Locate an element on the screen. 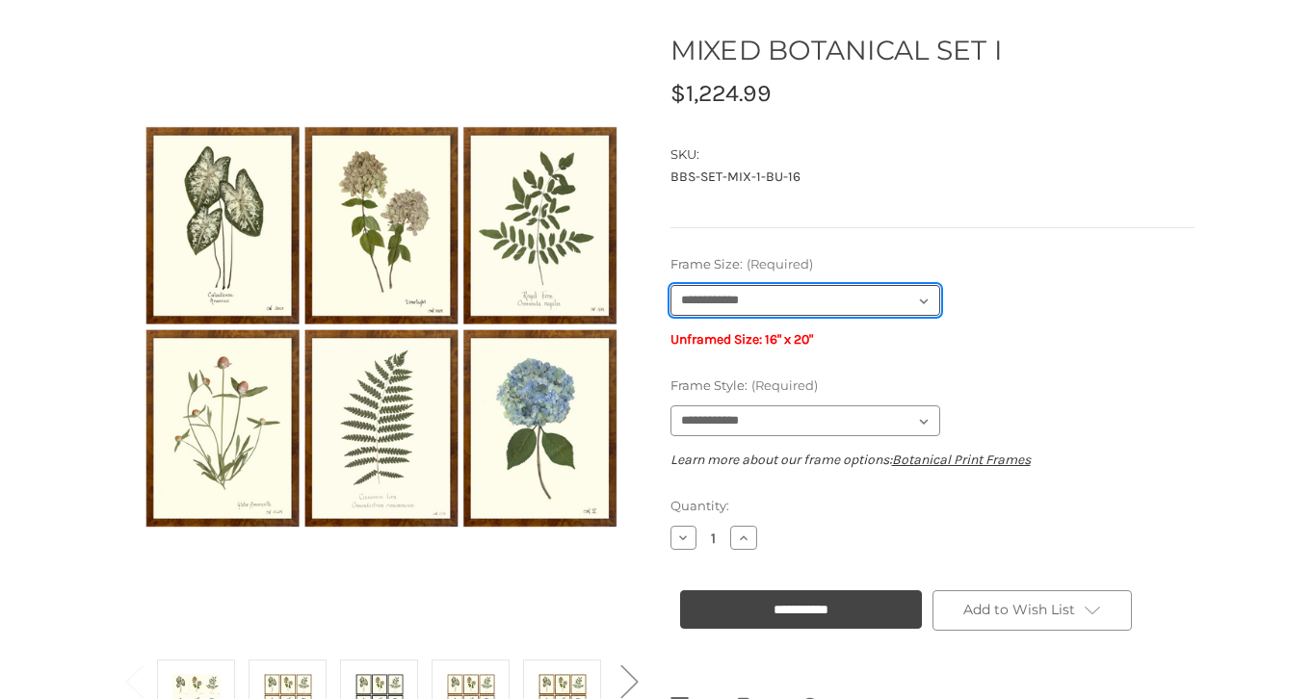  h1: MIXED BOTANICAL SET I is located at coordinates (932, 50).